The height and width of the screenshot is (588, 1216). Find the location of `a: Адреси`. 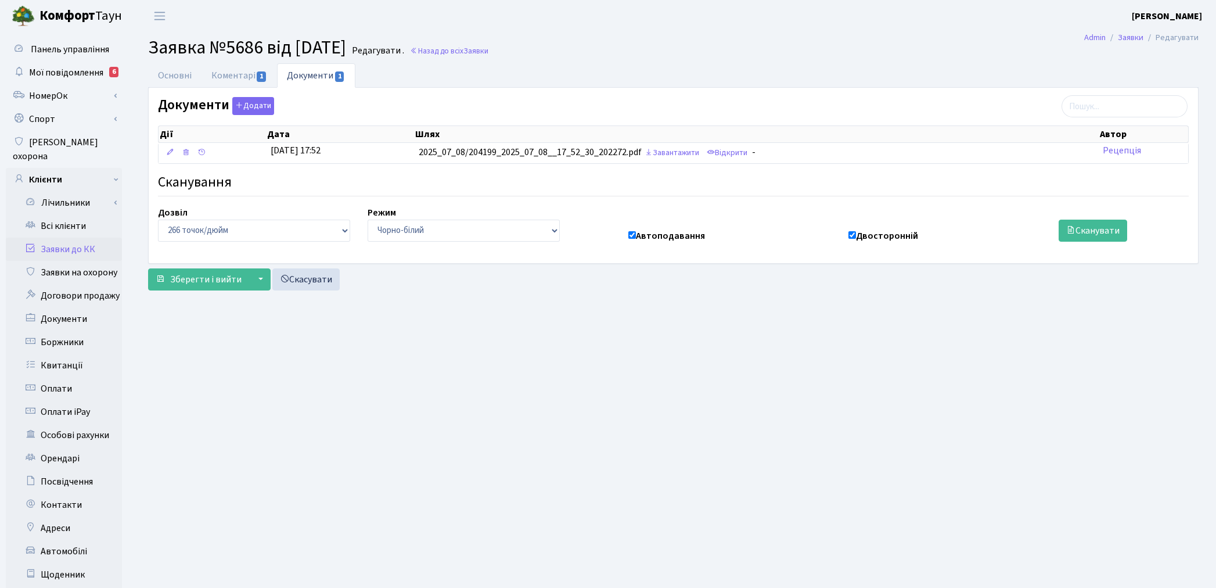

a: Адреси is located at coordinates (64, 528).